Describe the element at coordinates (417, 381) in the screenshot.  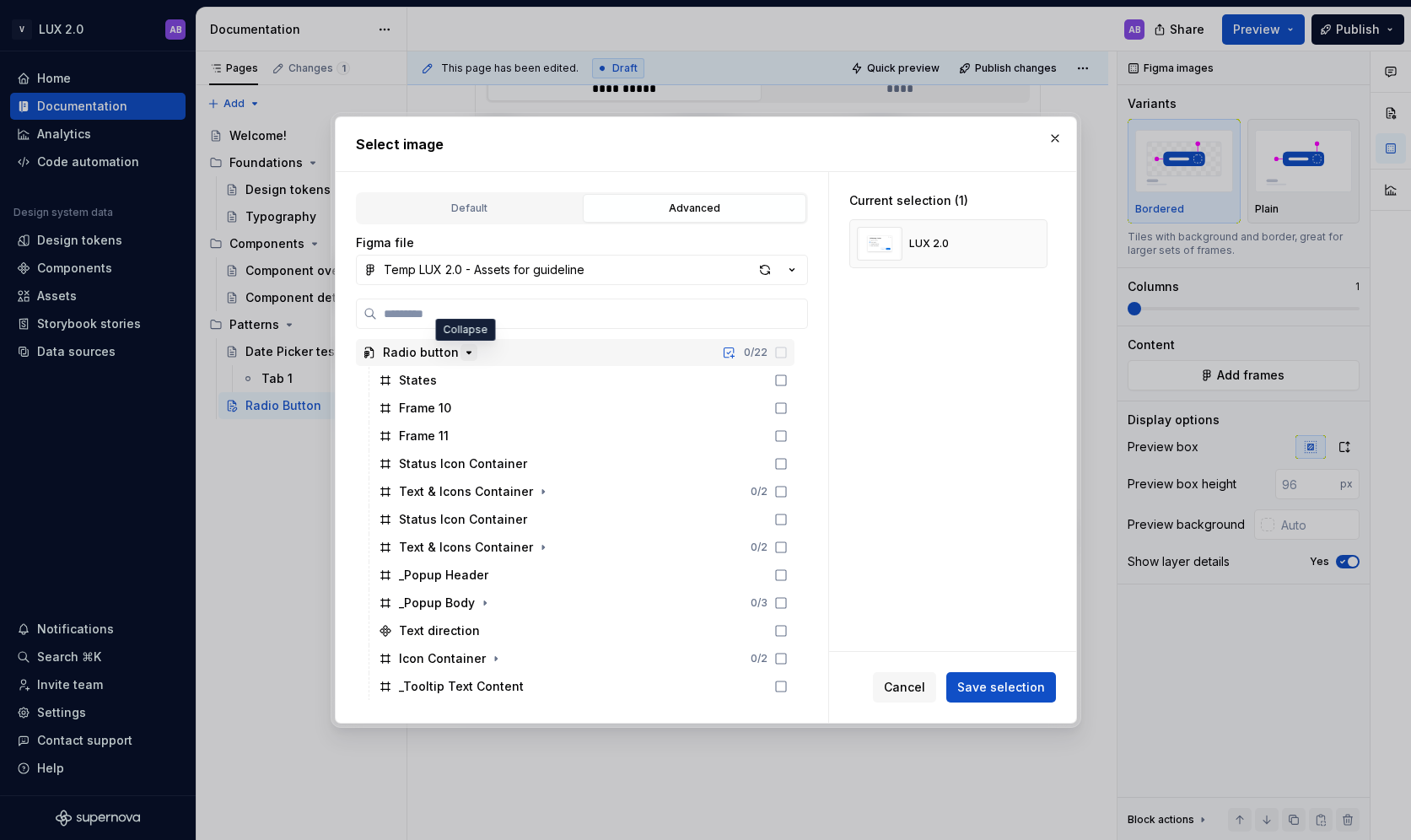
I see `div: States` at that location.